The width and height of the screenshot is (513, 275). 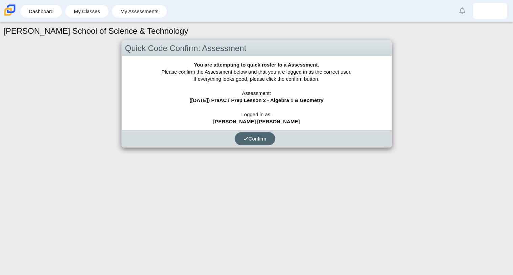 I want to click on img: osmar.nicolasibarr.RkBsmw, so click(x=490, y=11).